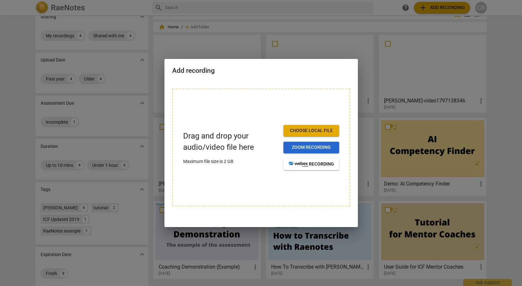 Image resolution: width=522 pixels, height=286 pixels. Describe the element at coordinates (311, 148) in the screenshot. I see `span: Zoom recording` at that location.